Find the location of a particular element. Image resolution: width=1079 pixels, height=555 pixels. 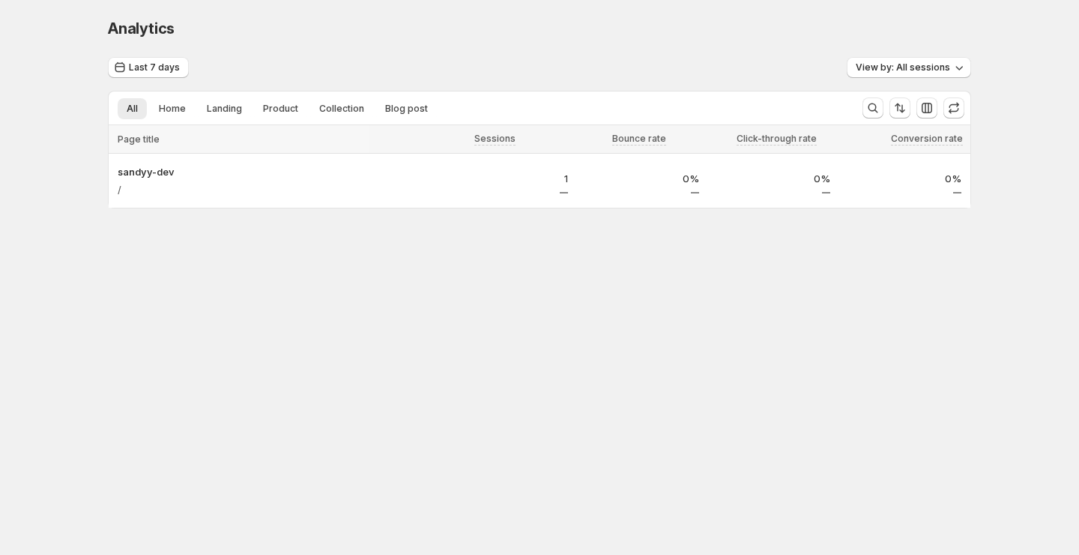

span: Home is located at coordinates (172, 109).